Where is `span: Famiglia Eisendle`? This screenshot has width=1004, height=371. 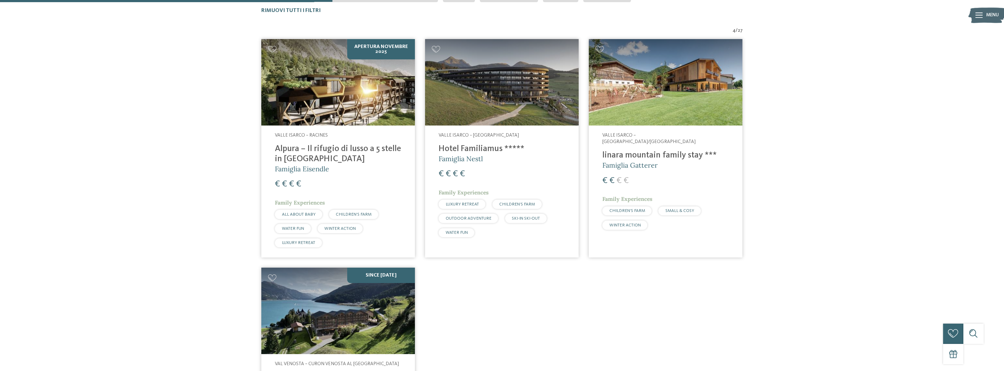 span: Famiglia Eisendle is located at coordinates (302, 169).